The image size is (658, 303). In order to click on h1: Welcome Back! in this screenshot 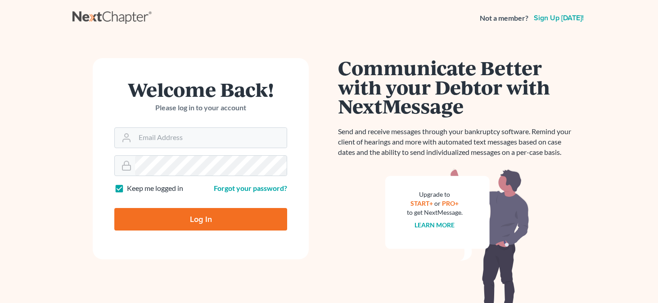, I will do `click(201, 89)`.